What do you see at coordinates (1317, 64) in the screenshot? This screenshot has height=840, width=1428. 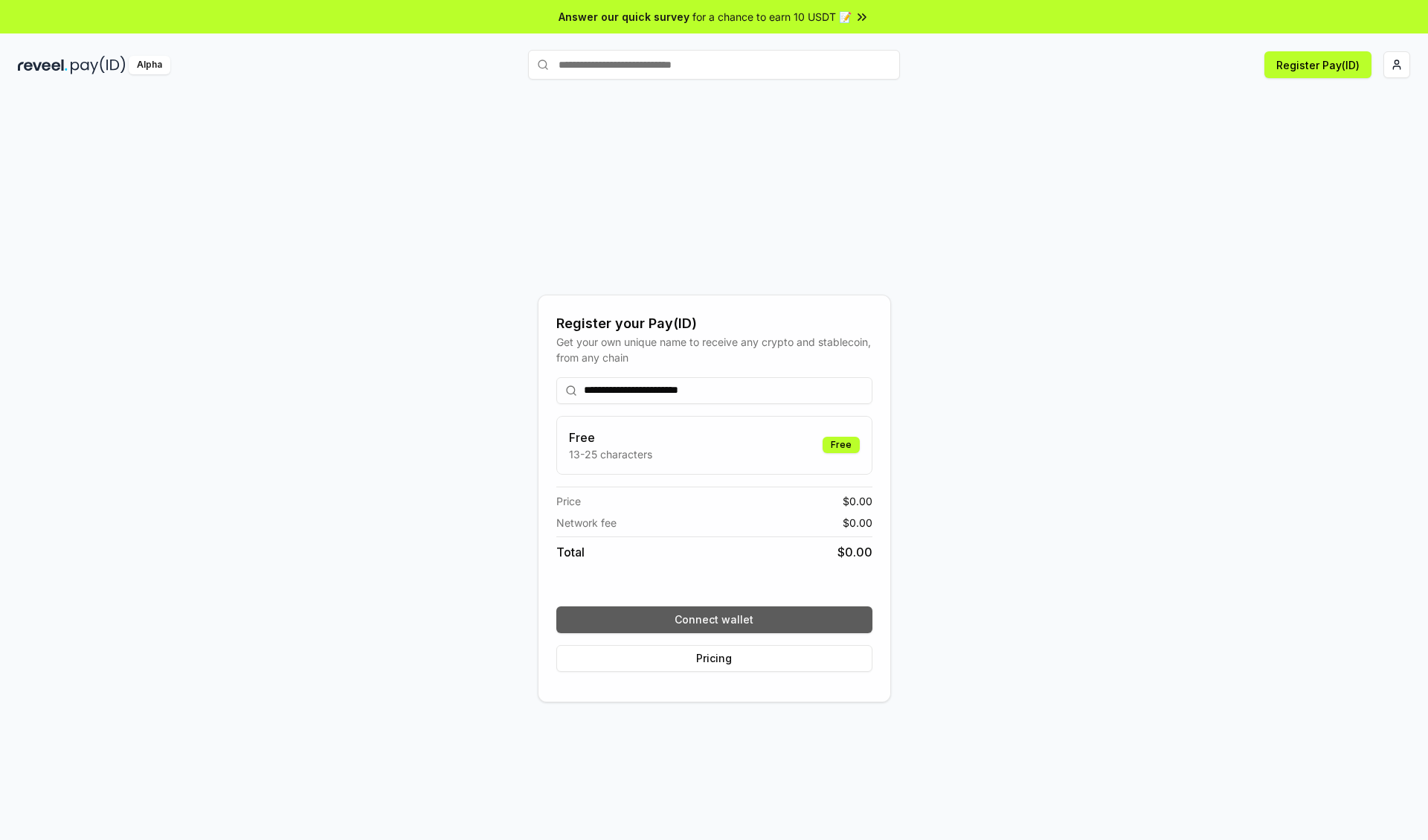 I see `button: Register Pay(ID)` at bounding box center [1317, 64].